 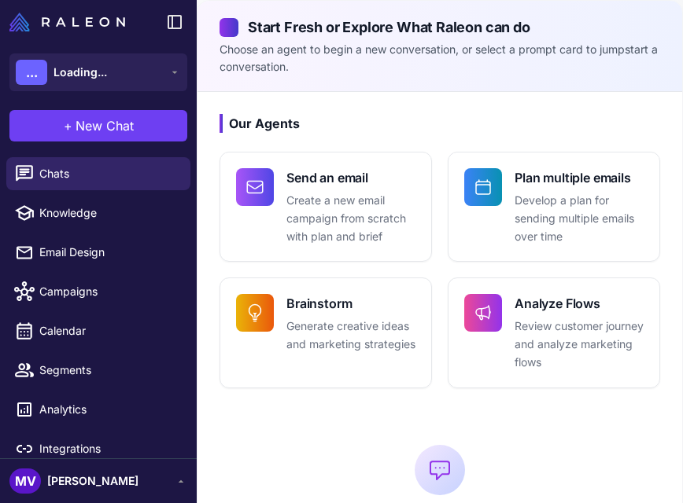 What do you see at coordinates (67, 22) in the screenshot?
I see `img: Raleon Logo` at bounding box center [67, 22].